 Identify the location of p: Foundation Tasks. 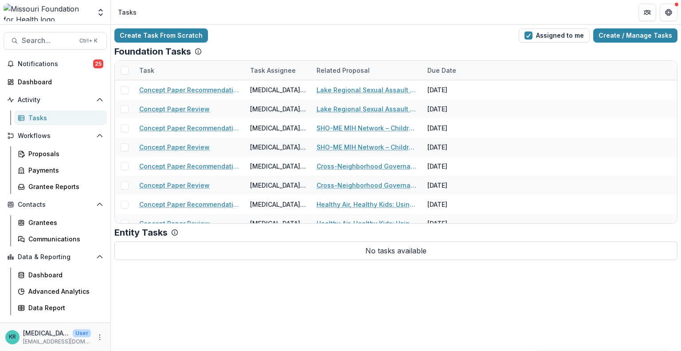
(152, 51).